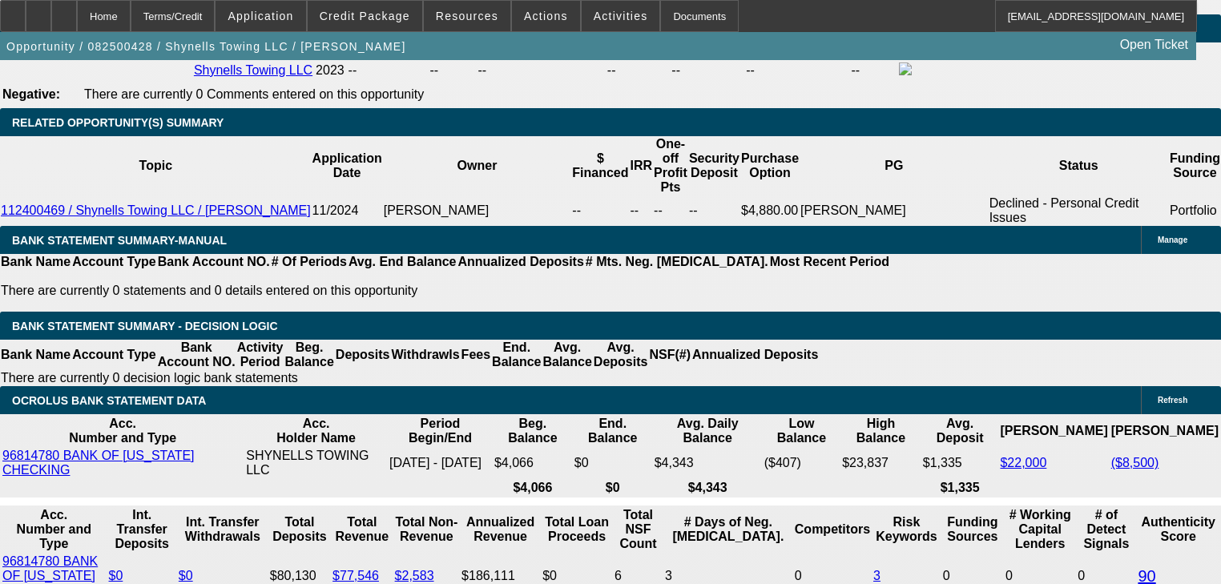 The height and width of the screenshot is (584, 1221). I want to click on th: Total Non-Revenue, so click(427, 530).